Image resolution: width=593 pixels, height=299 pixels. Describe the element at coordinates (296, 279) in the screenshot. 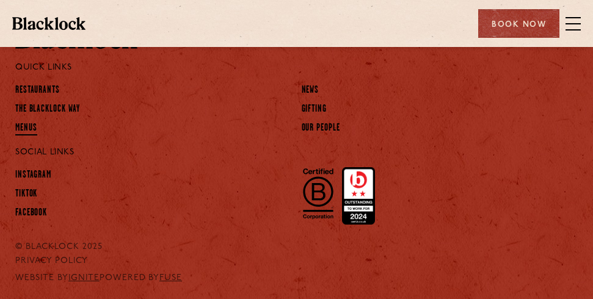

I see `div: WEBSITE BY POWERED BY` at that location.